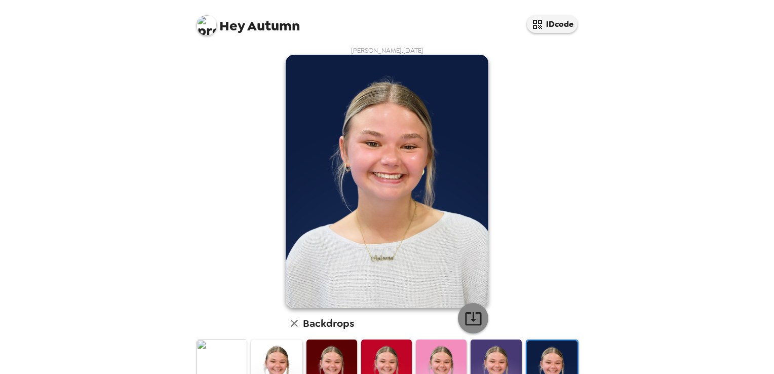 This screenshot has height=374, width=774. I want to click on h6: Backdrops, so click(328, 323).